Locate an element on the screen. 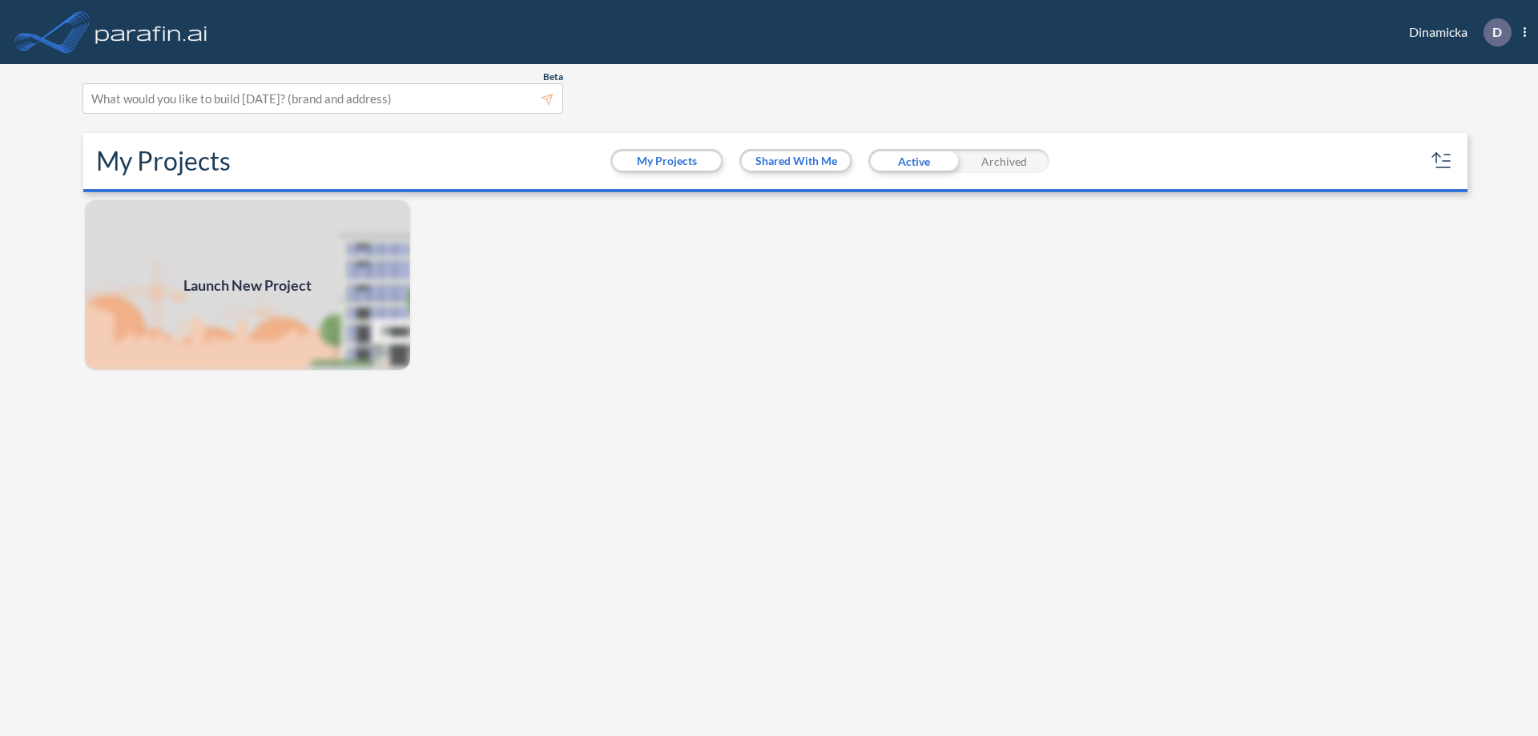 The height and width of the screenshot is (736, 1538). button: sort is located at coordinates (1442, 161).